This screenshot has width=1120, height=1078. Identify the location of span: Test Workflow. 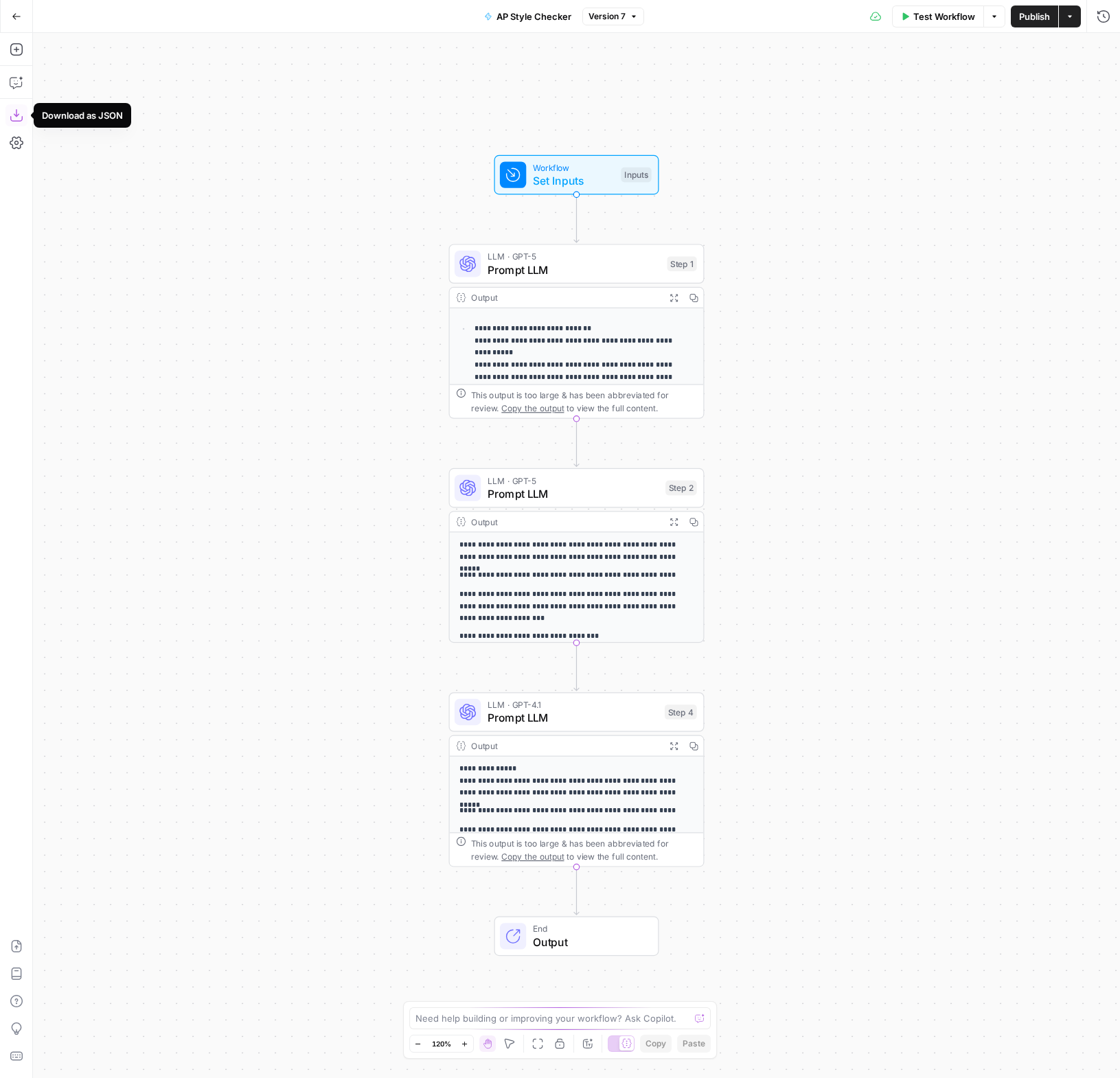
(945, 17).